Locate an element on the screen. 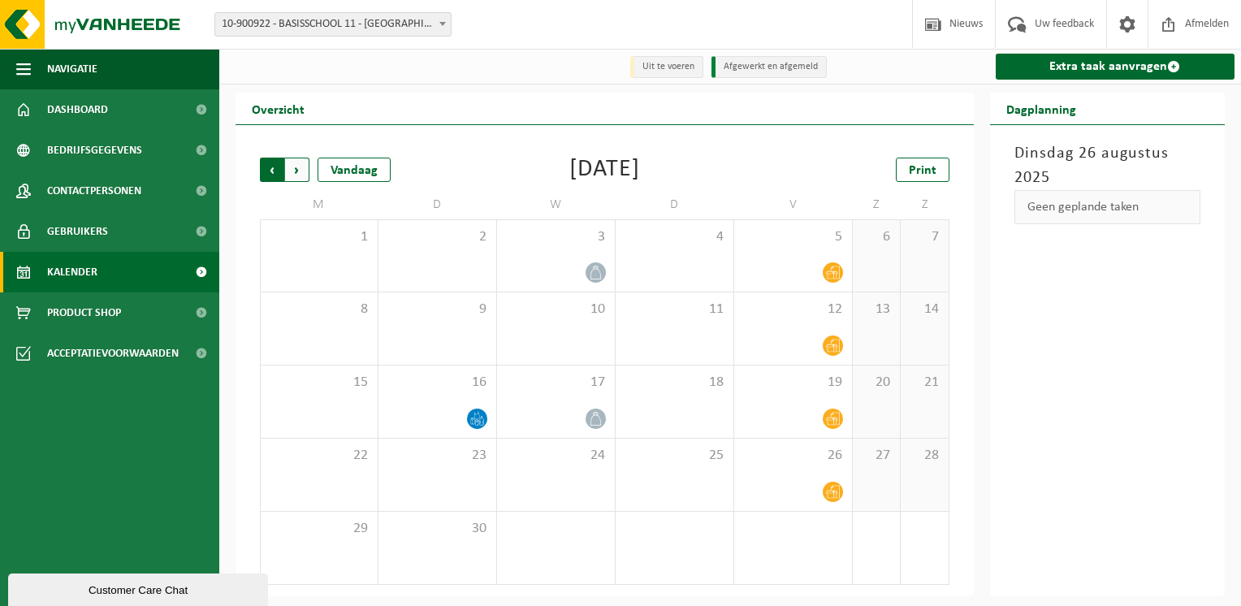 The image size is (1241, 606). span: 10 is located at coordinates (556, 309).